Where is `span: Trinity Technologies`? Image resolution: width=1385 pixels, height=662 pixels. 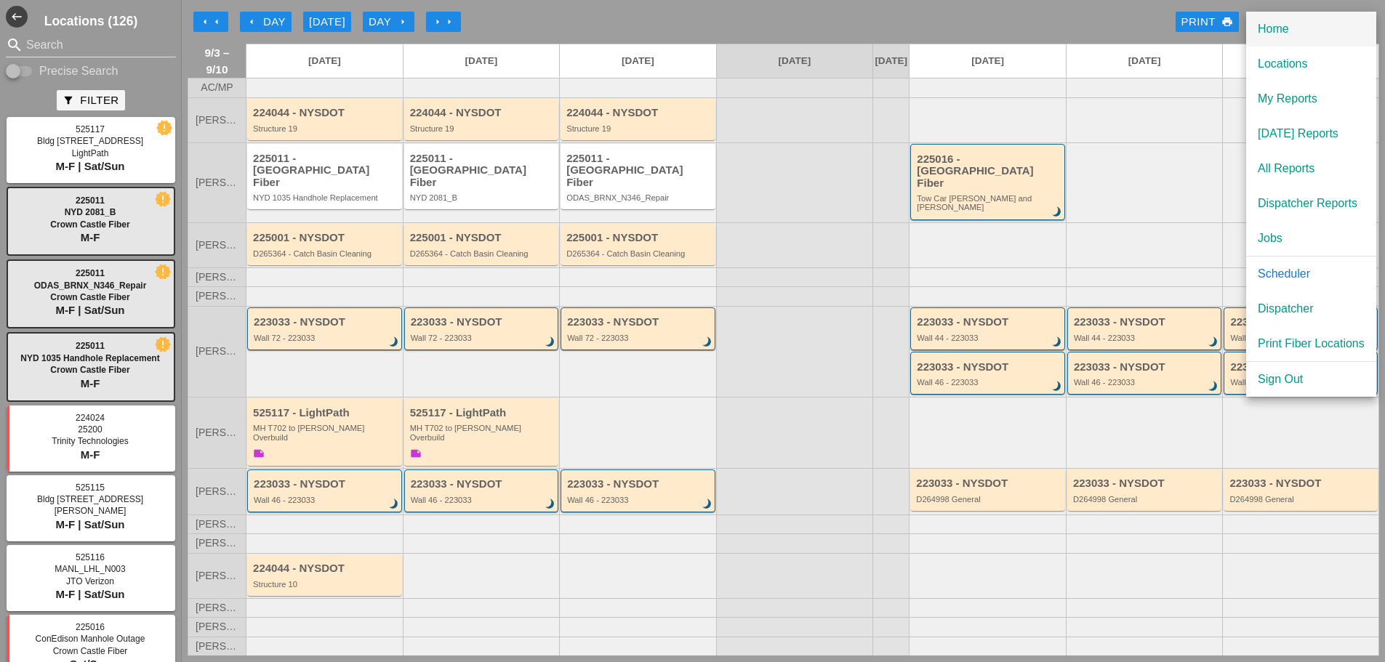
span: Trinity Technologies is located at coordinates (89, 441).